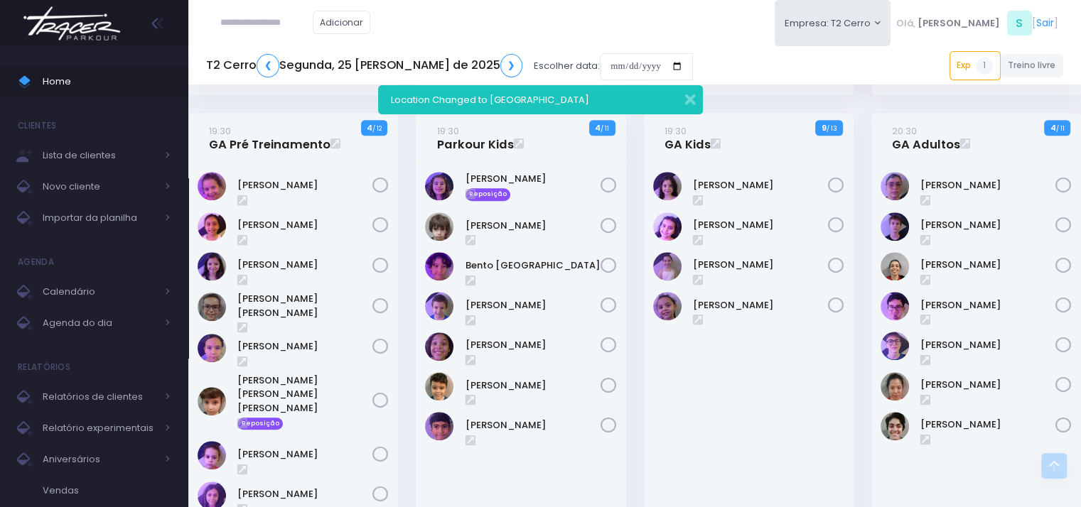  What do you see at coordinates (212, 307) in the screenshot?
I see `img: MARIA LUIZA SILVA DE OLIVEIRA` at bounding box center [212, 307].